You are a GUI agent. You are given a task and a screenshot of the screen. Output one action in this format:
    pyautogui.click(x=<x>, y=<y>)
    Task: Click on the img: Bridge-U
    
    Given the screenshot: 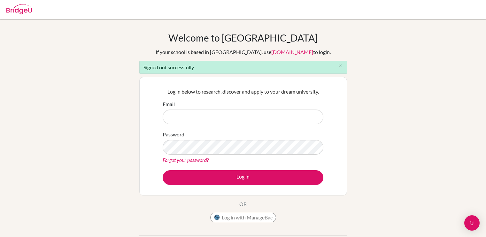 What is the action you would take?
    pyautogui.click(x=19, y=9)
    